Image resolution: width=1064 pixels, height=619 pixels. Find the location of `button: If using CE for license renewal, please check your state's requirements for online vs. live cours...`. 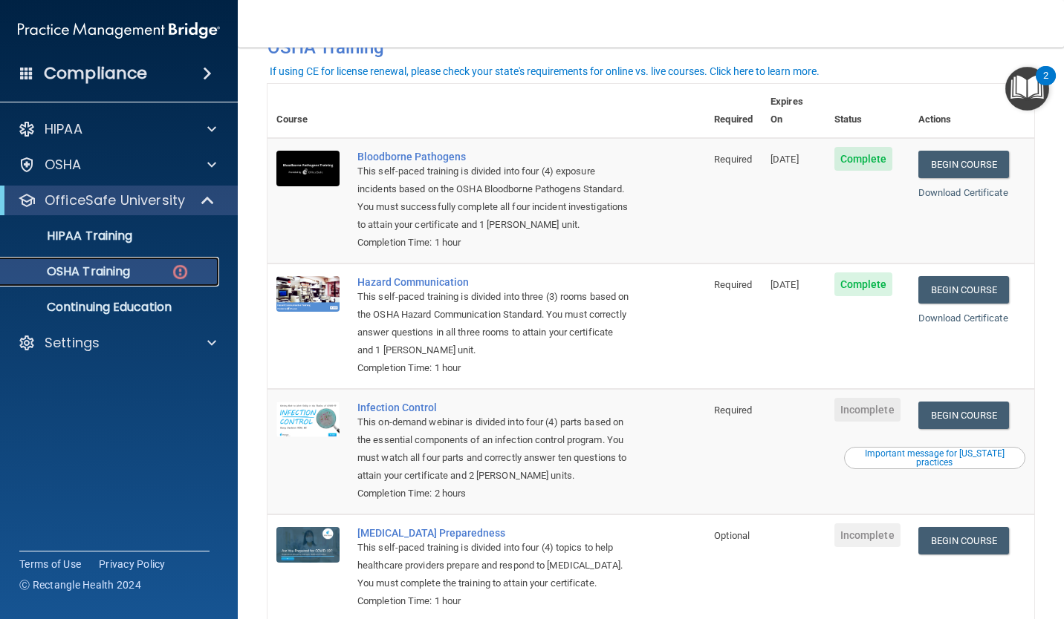

button: If using CE for license renewal, please check your state's requirements for online vs. live cours... is located at coordinates (544, 71).